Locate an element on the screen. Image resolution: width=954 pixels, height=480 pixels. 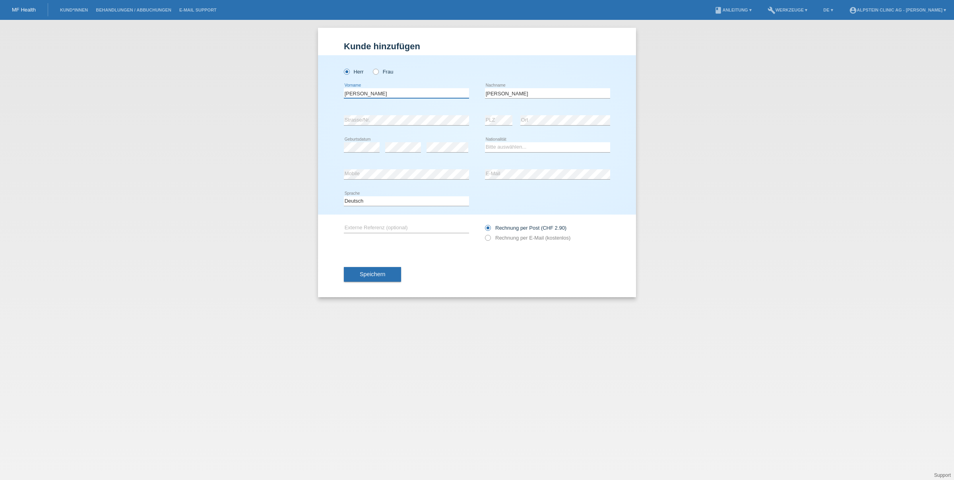
input: Herr is located at coordinates (346, 71).